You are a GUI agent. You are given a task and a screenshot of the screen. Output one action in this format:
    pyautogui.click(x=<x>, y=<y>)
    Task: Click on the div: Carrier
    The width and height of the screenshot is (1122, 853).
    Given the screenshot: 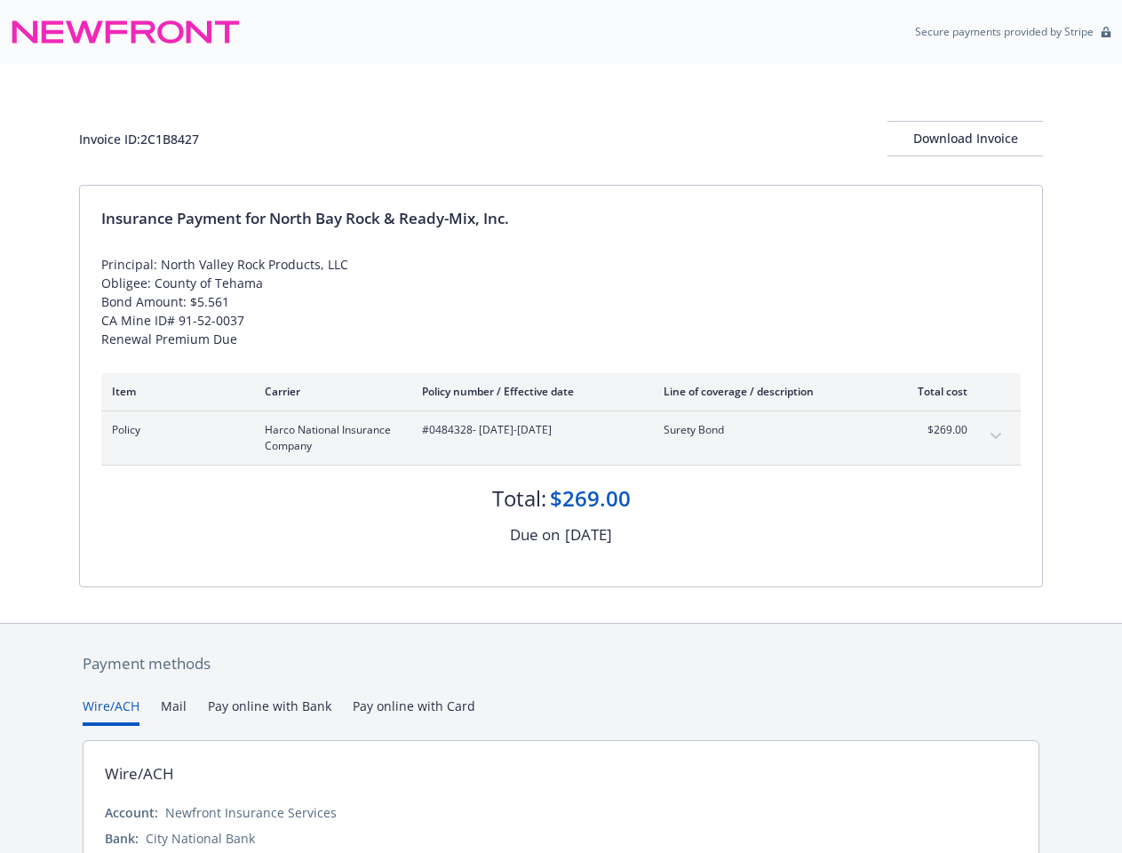 What is the action you would take?
    pyautogui.click(x=329, y=391)
    